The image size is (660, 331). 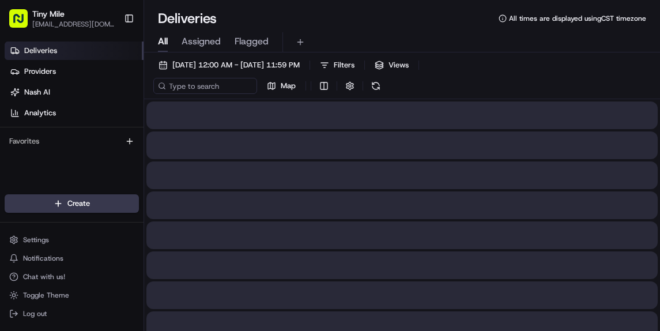 I want to click on span: Chat with us!, so click(x=44, y=277).